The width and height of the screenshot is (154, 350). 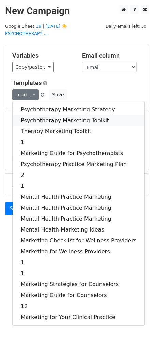 What do you see at coordinates (78, 153) in the screenshot?
I see `a: Marketing Guide for Psychotherapists` at bounding box center [78, 153].